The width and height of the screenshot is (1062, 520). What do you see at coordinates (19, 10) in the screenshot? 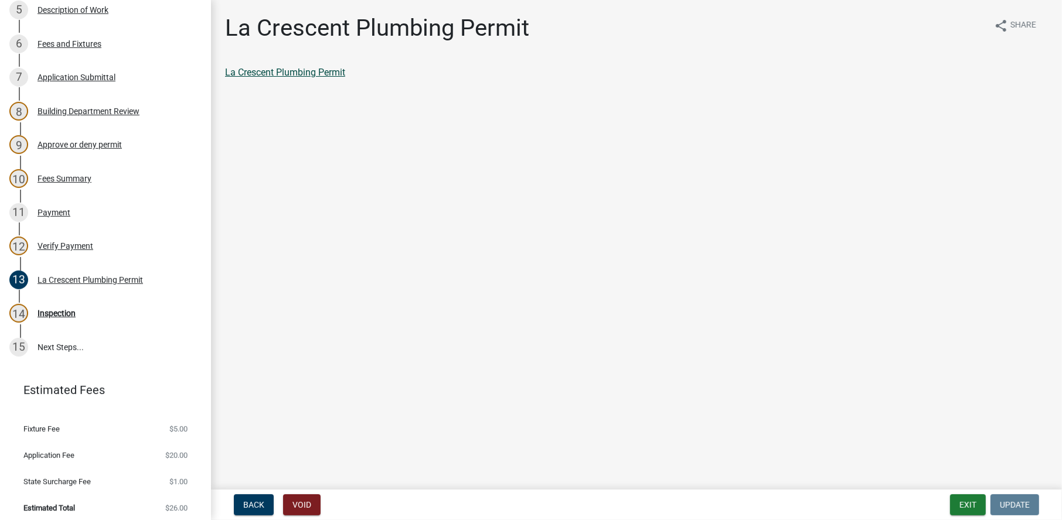
I see `div: 5` at bounding box center [19, 10].